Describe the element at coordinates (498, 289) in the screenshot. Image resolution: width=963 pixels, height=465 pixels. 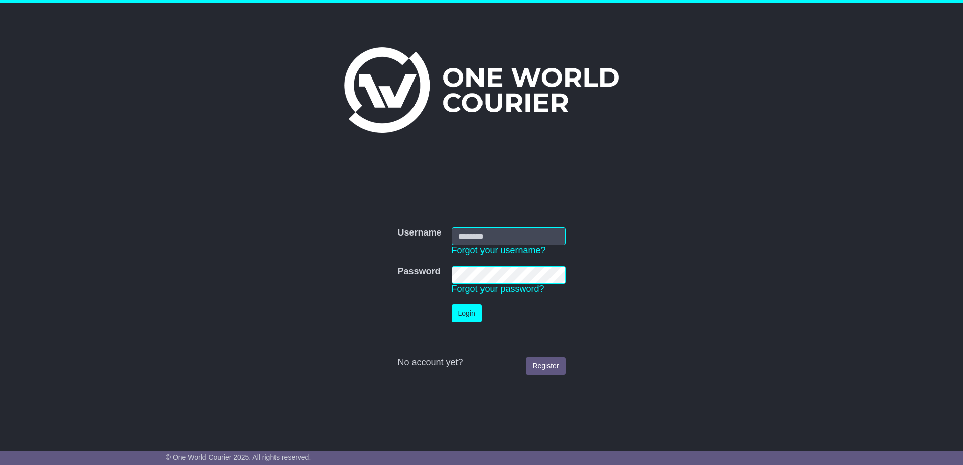
I see `a: Forgot your password?` at that location.